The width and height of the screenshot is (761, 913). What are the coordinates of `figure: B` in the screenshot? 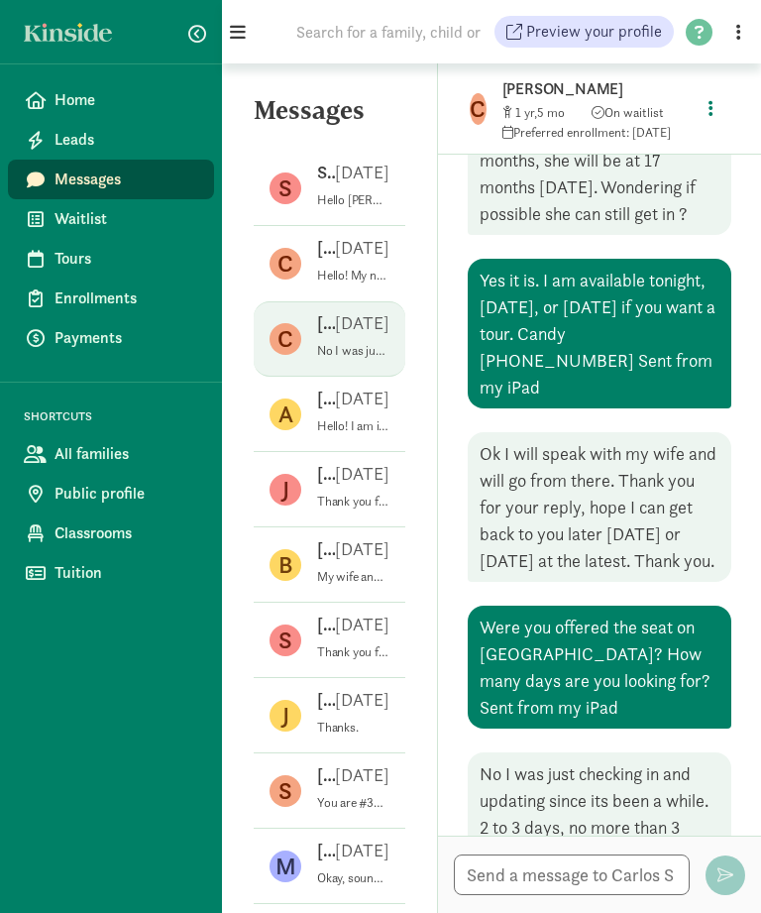 It's located at (285, 565).